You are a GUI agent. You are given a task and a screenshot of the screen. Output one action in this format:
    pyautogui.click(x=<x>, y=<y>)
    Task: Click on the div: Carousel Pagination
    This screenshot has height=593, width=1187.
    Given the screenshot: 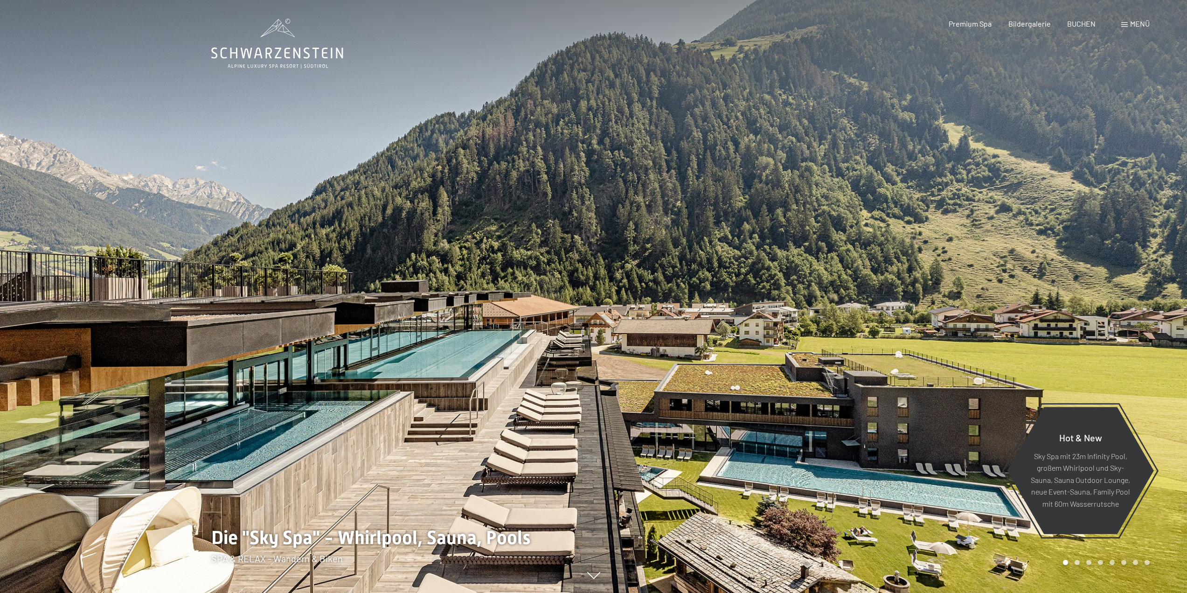 What is the action you would take?
    pyautogui.click(x=1104, y=562)
    